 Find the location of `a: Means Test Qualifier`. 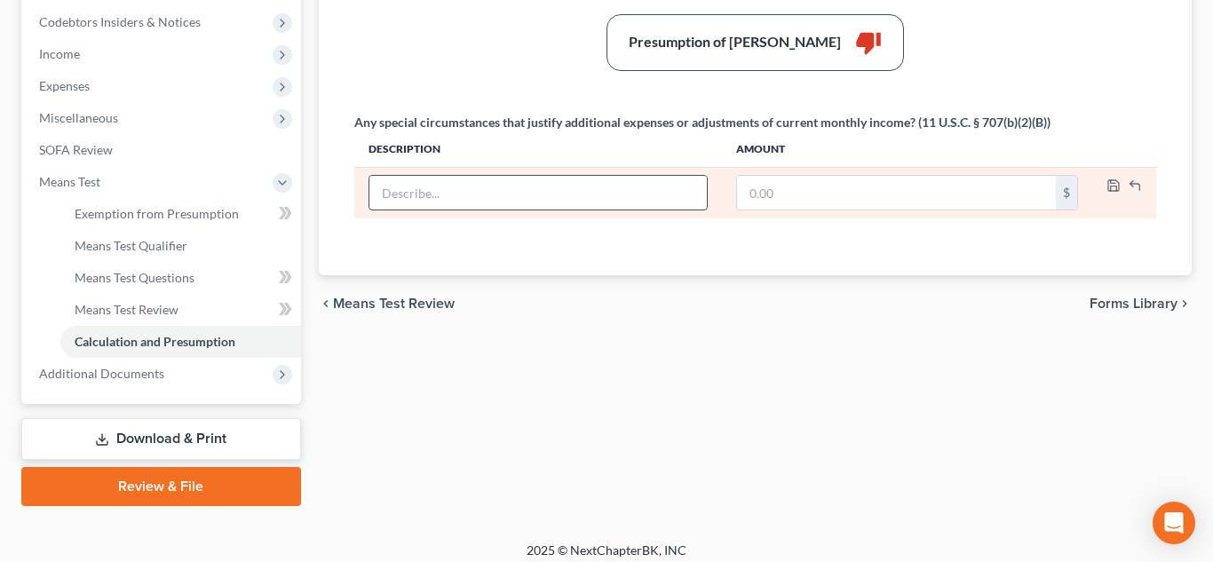

a: Means Test Qualifier is located at coordinates (180, 246).